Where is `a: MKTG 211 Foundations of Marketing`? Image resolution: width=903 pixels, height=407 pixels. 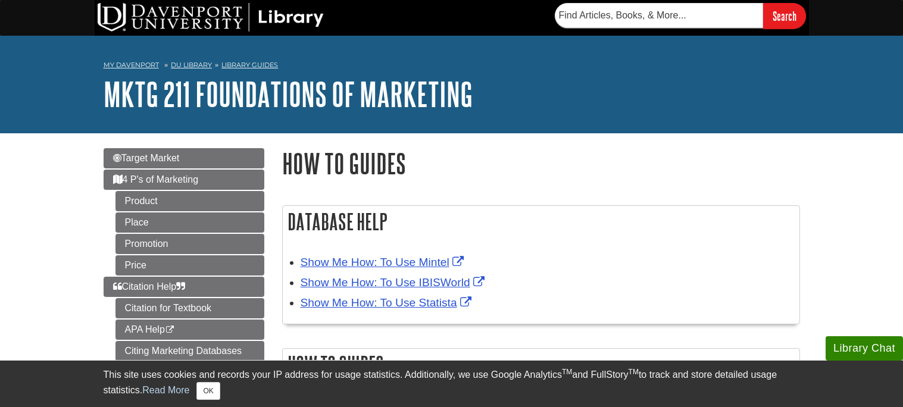
a: MKTG 211 Foundations of Marketing is located at coordinates (288, 94).